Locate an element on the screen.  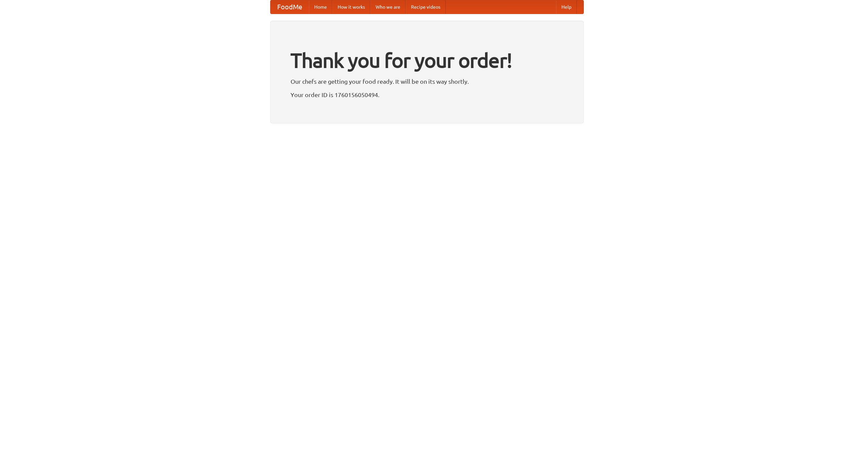
p: Our chefs are getting your food ready. It will be on its way shortly. is located at coordinates (427, 81).